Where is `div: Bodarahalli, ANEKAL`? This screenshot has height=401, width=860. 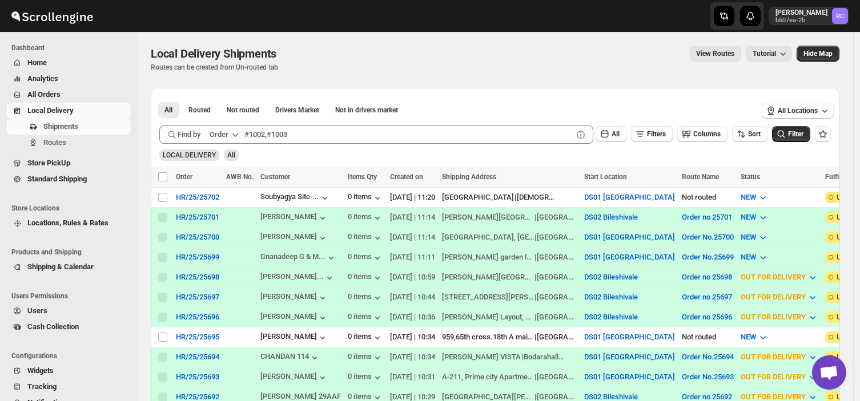
div: Bodarahalli, ANEKAL is located at coordinates (543, 357).